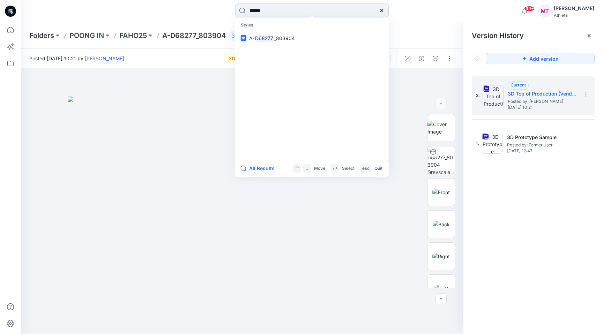 The height and width of the screenshot is (334, 603). What do you see at coordinates (542, 137) in the screenshot?
I see `h5: 3D Prototype Sample` at bounding box center [542, 137].